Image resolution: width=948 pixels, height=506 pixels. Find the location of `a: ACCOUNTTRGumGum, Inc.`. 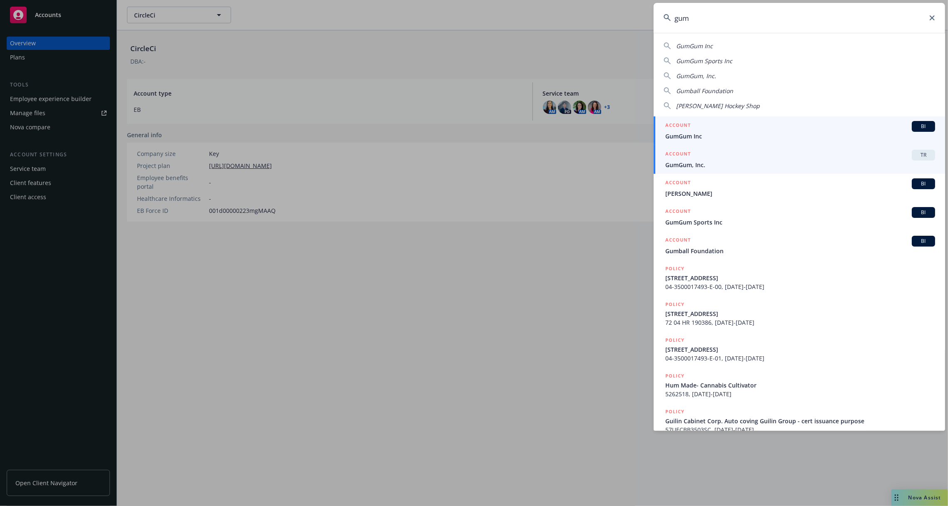

a: ACCOUNTTRGumGum, Inc. is located at coordinates (799, 159).